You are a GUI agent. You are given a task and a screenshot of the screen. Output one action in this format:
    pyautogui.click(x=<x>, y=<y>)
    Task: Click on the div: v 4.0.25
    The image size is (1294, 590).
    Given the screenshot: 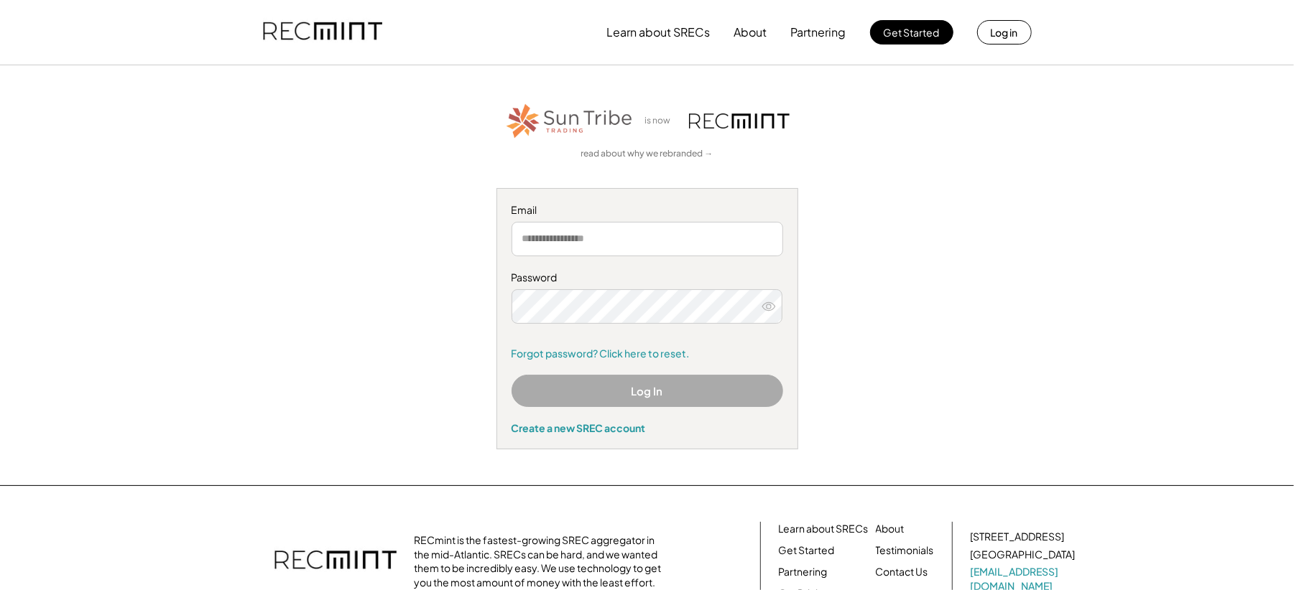 What is the action you would take?
    pyautogui.click(x=55, y=29)
    